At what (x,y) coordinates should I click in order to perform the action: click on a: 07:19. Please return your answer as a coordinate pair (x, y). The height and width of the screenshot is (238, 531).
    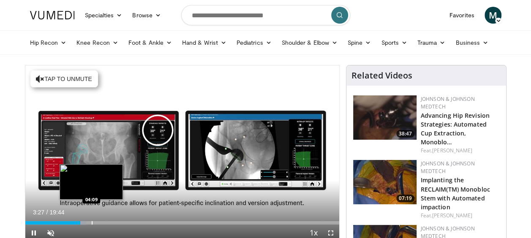
    Looking at the image, I should click on (385, 182).